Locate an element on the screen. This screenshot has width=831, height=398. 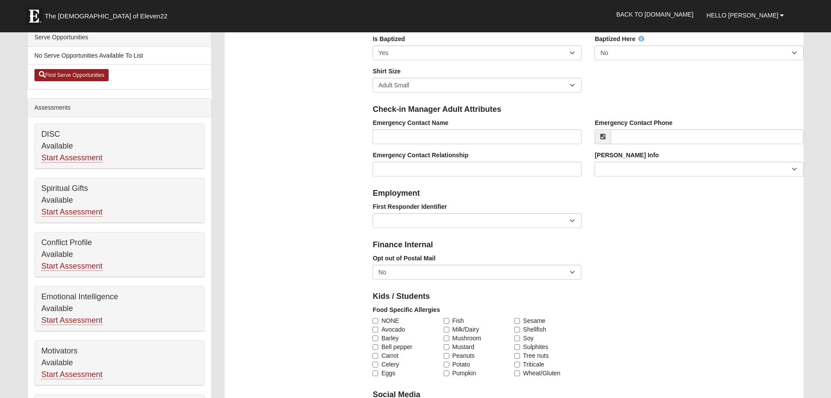
input: Sesame is located at coordinates (517, 320).